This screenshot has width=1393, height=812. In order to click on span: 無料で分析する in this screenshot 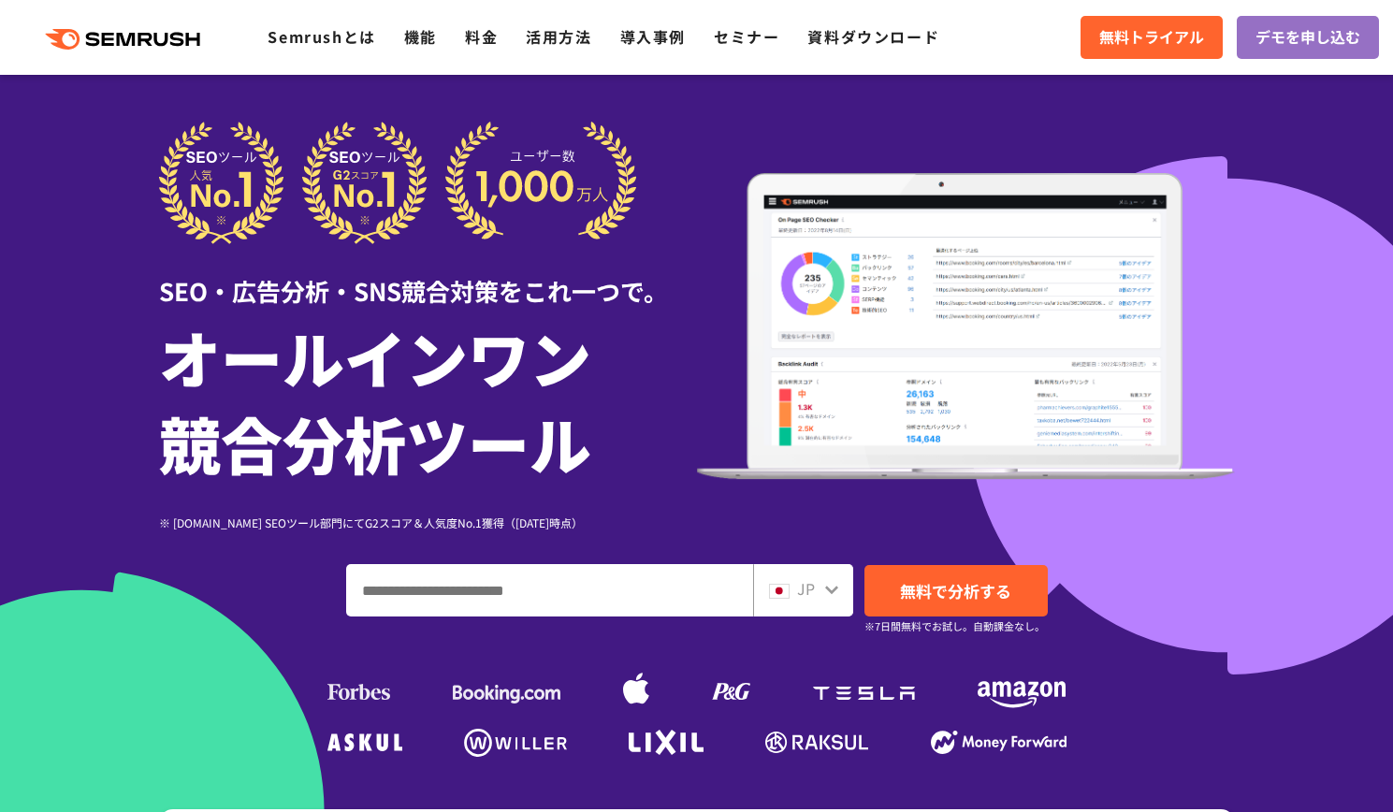, I will do `click(955, 590)`.